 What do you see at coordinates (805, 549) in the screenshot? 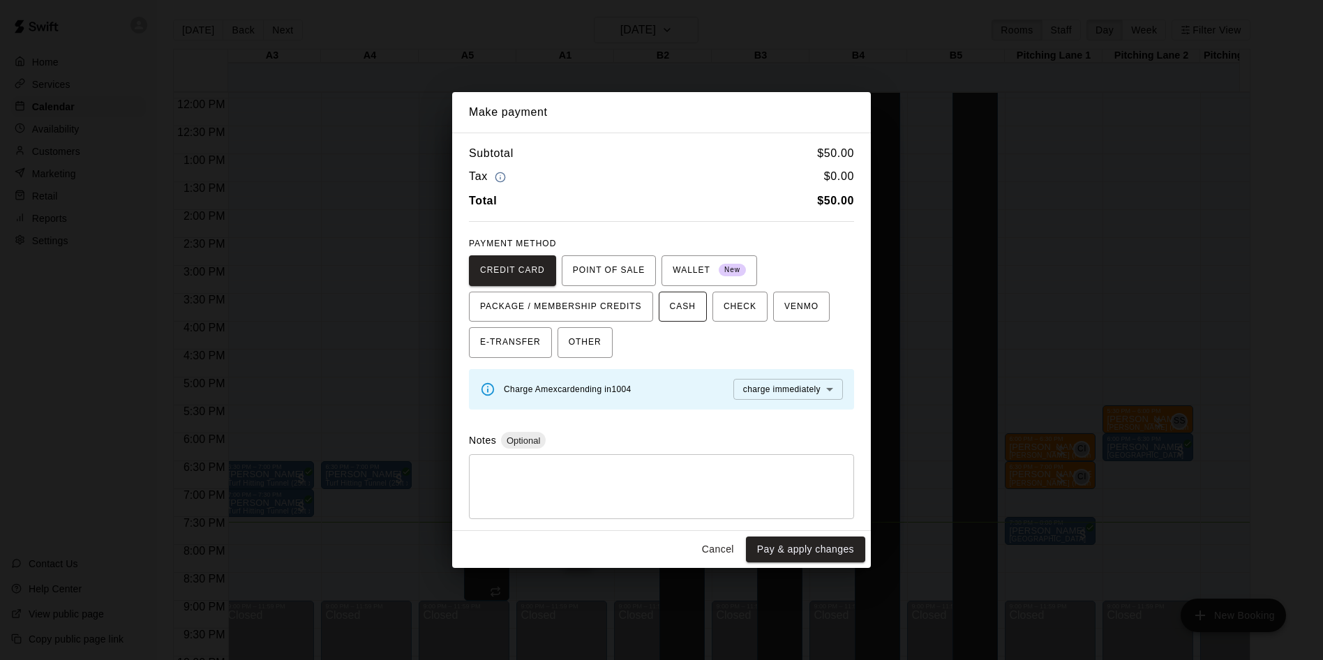
I see `button: Pay & apply changes` at bounding box center [805, 549].